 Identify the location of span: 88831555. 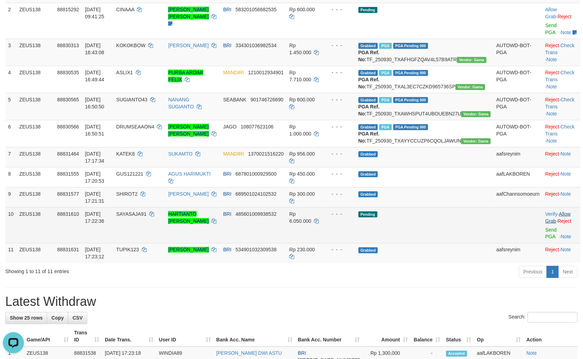
(68, 174).